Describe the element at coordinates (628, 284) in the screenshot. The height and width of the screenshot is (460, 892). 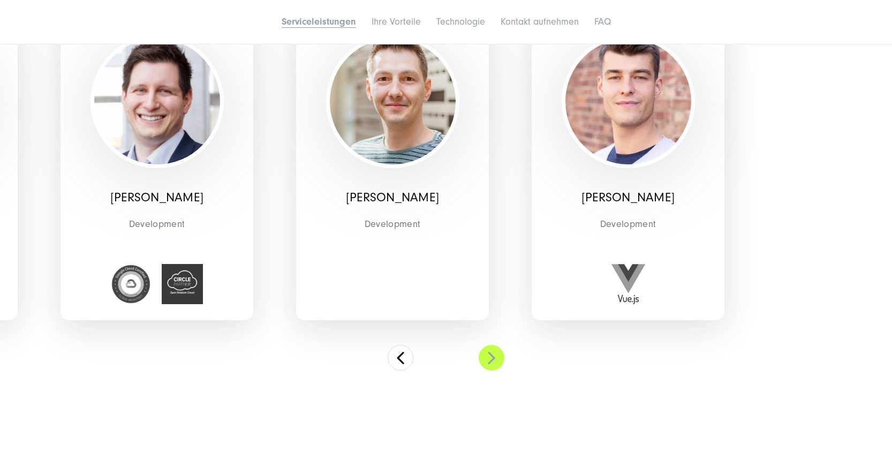
I see `img: vue.js Agentur - Agentur für Web Entwicklung SUNZINET` at that location.